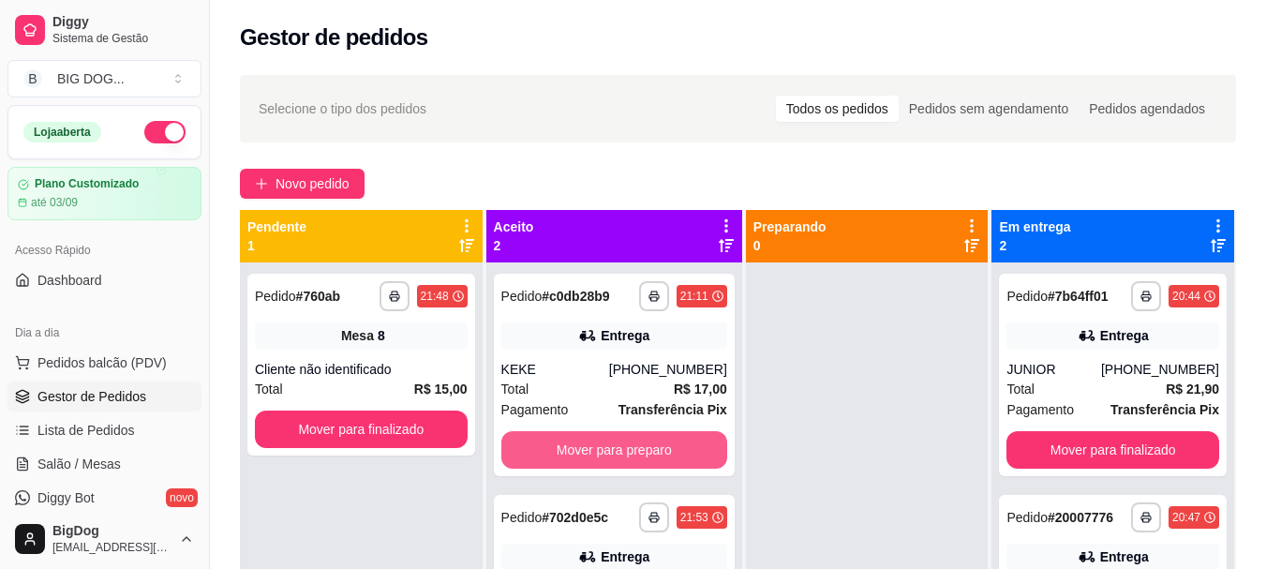 The image size is (1266, 569). I want to click on a: Lista de Pedidos, so click(104, 430).